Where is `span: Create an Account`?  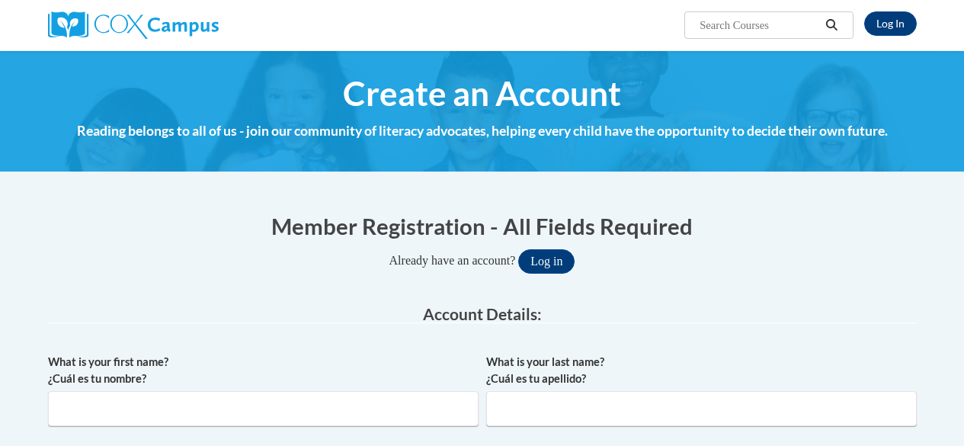
span: Create an Account is located at coordinates (482, 93).